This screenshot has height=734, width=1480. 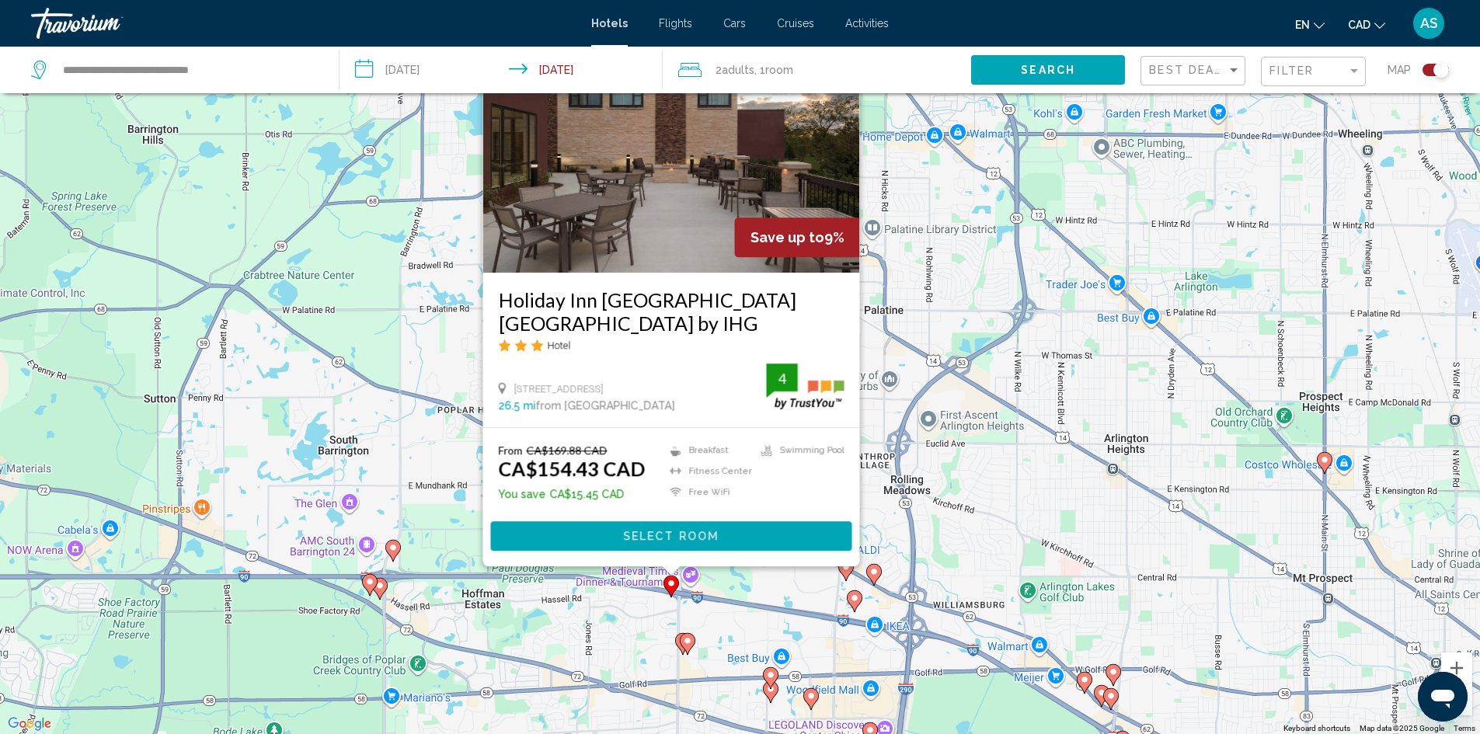 What do you see at coordinates (510, 450) in the screenshot?
I see `span: From` at bounding box center [510, 450].